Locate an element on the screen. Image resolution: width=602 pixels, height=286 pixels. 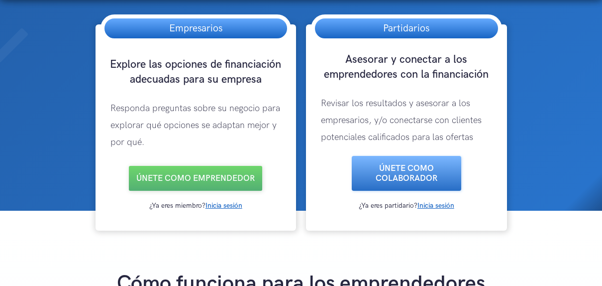
div: ¿Ya eres partidario? is located at coordinates (407, 206).